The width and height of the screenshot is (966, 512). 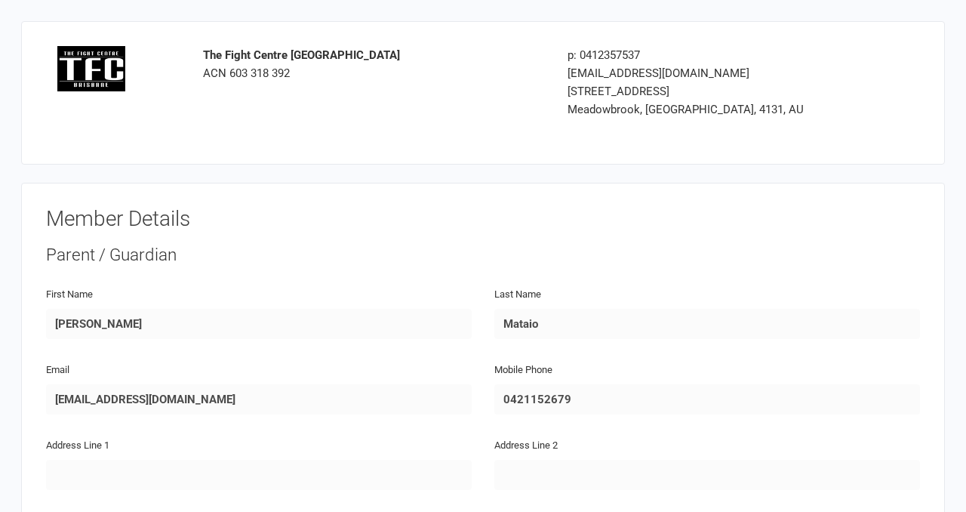 What do you see at coordinates (78, 445) in the screenshot?
I see `label: Address Line 1` at bounding box center [78, 445].